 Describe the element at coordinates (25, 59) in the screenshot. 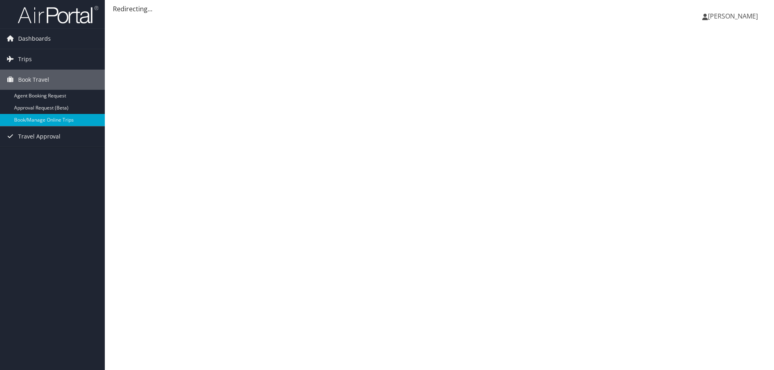

I see `span: Trips` at that location.